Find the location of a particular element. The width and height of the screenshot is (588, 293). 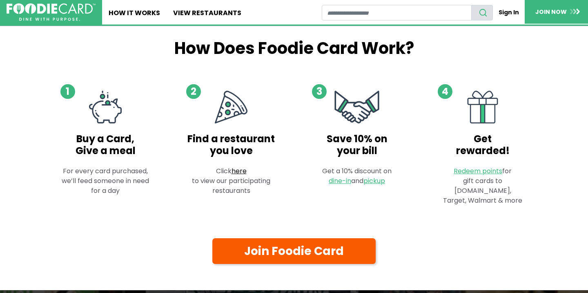

a: pickup is located at coordinates (374, 180).